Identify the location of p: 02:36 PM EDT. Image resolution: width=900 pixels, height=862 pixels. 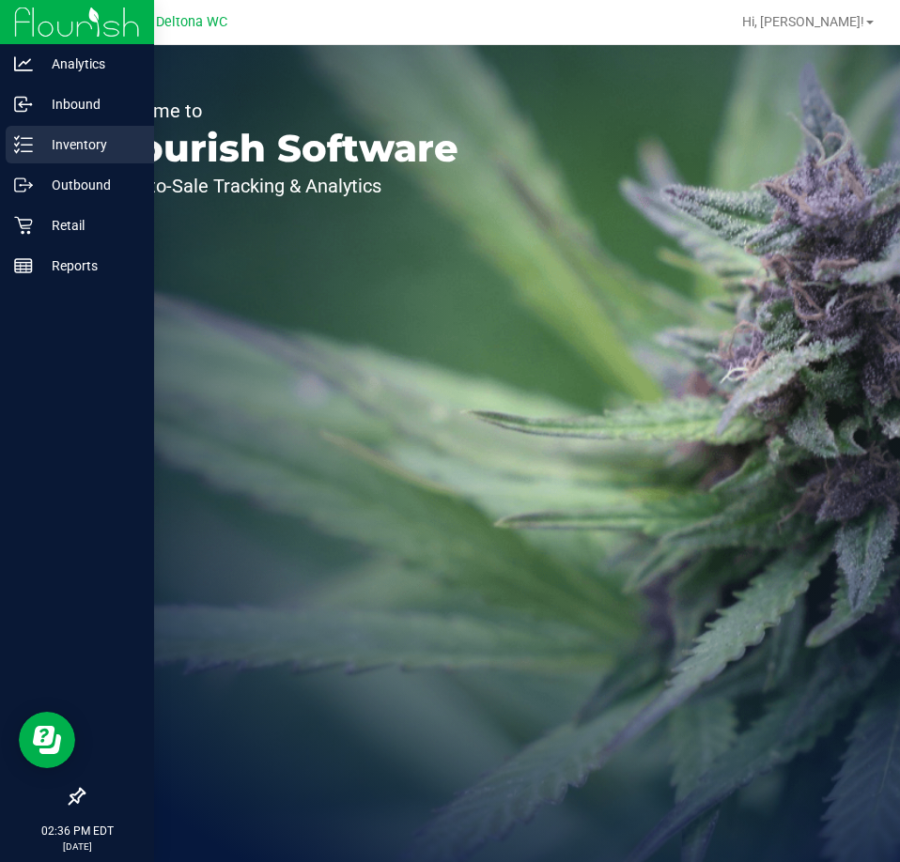
(77, 831).